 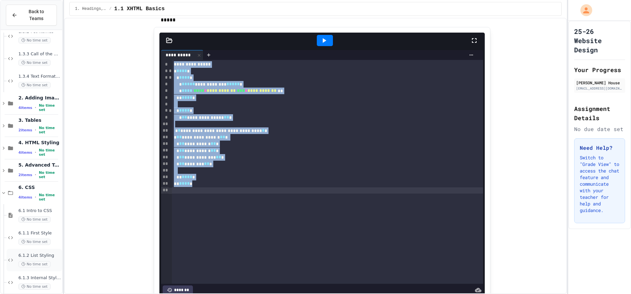 I want to click on h2: Assignment Details, so click(x=600, y=113).